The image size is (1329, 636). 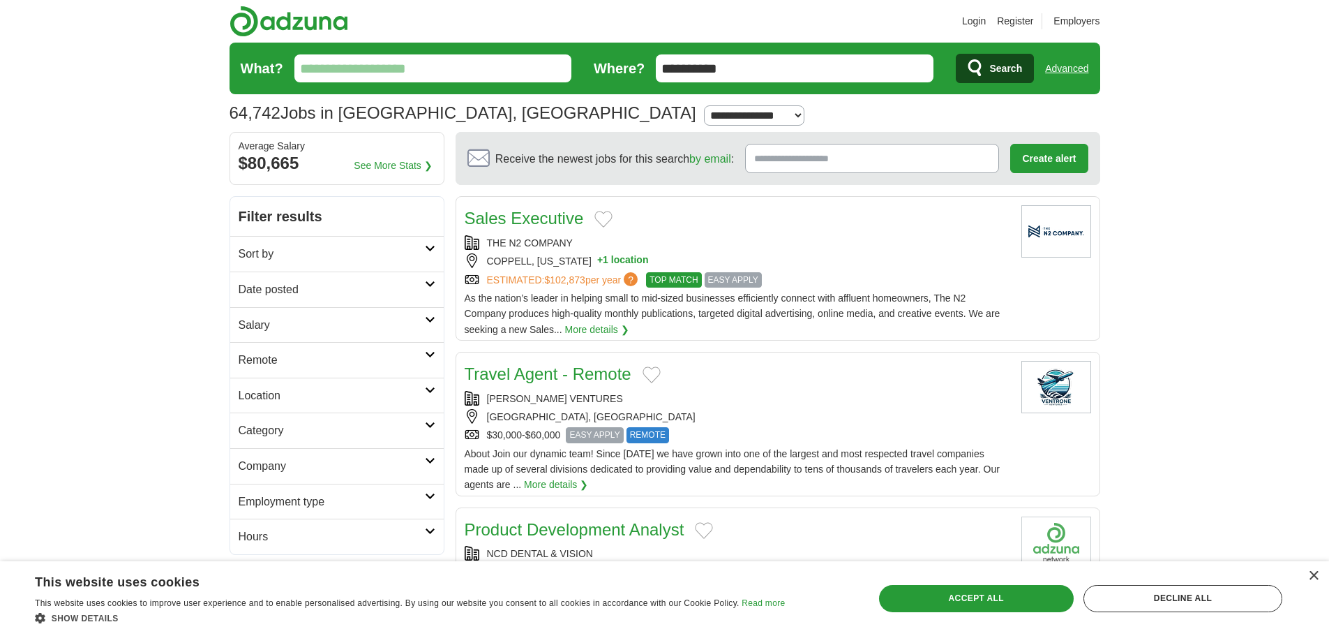 I want to click on a: Company, so click(x=337, y=465).